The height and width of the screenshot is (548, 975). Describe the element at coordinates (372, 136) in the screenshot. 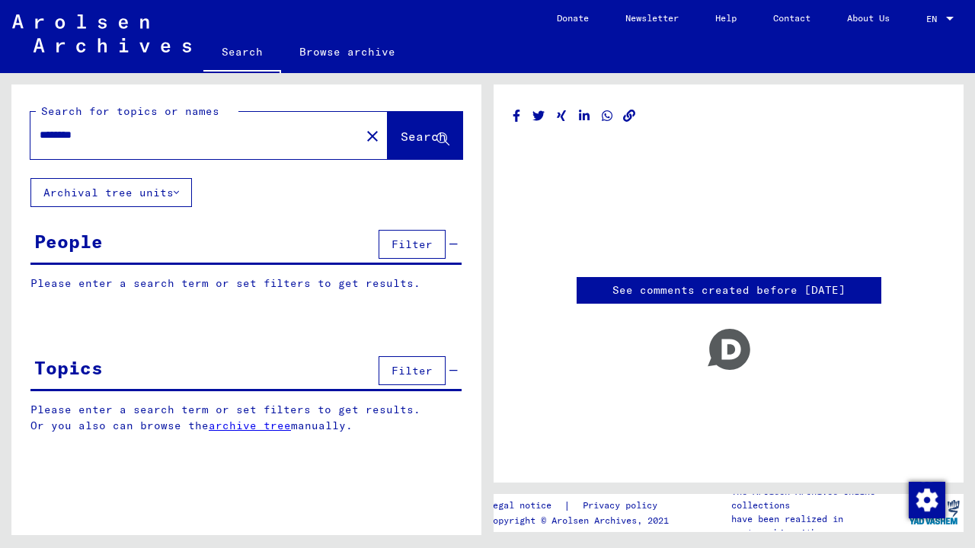

I see `button: Clear` at that location.